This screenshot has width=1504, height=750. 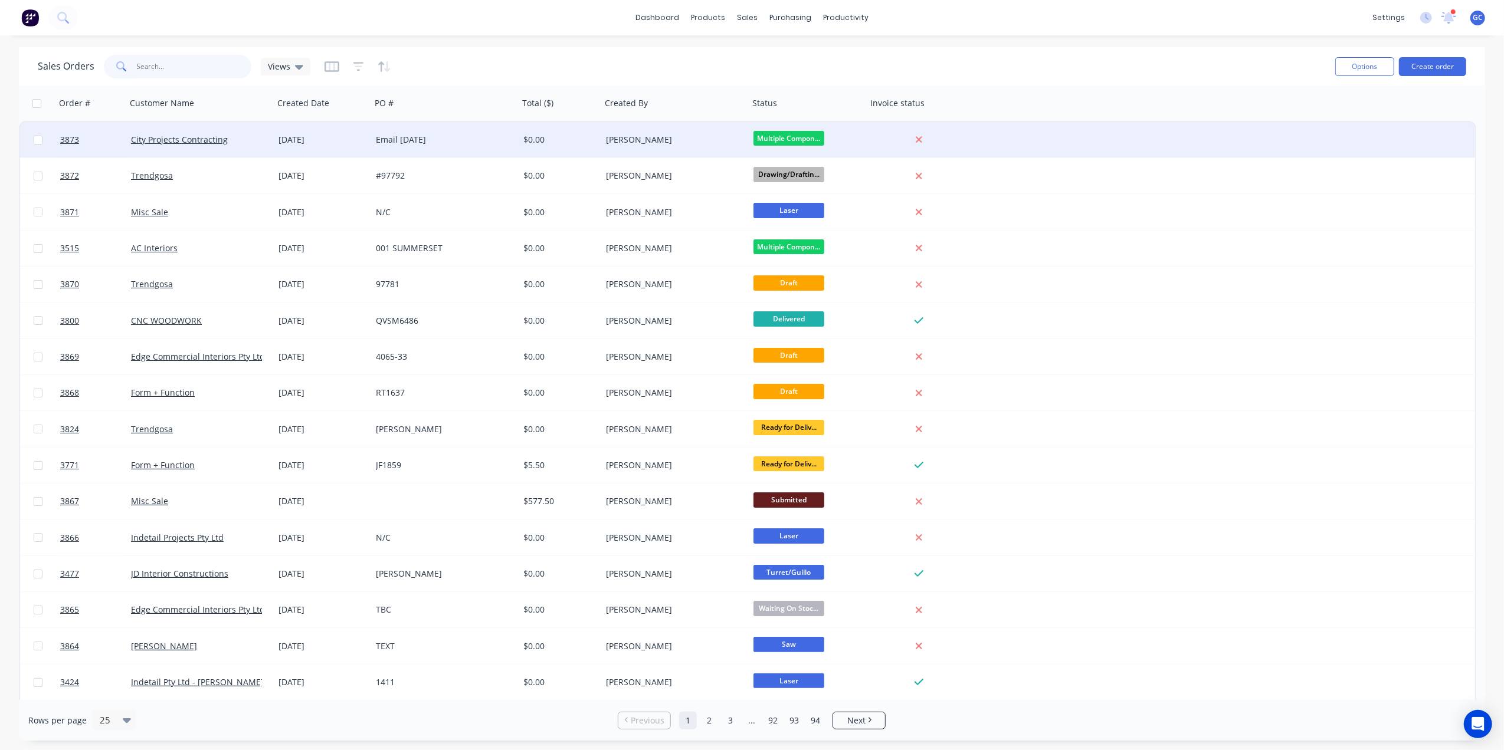 I want to click on div: Total ($), so click(x=537, y=103).